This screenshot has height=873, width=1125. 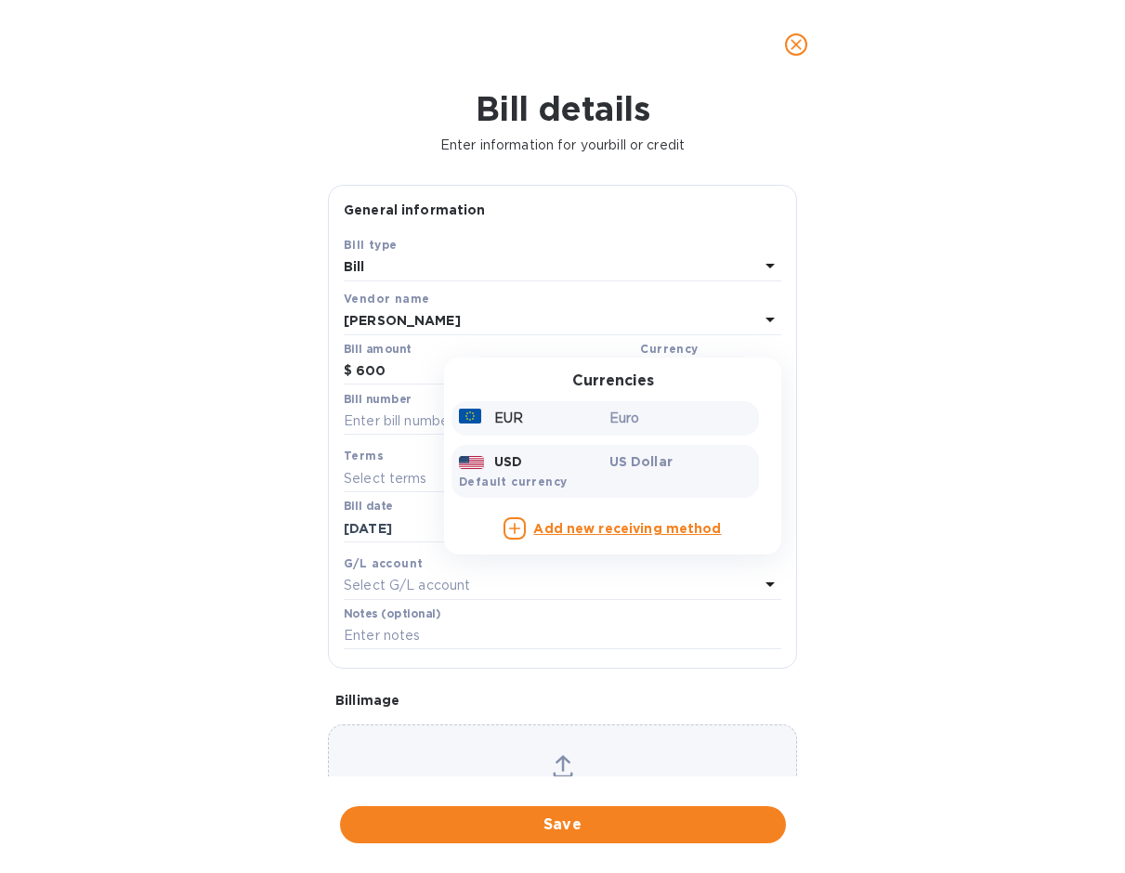 I want to click on b: General information, so click(x=414, y=210).